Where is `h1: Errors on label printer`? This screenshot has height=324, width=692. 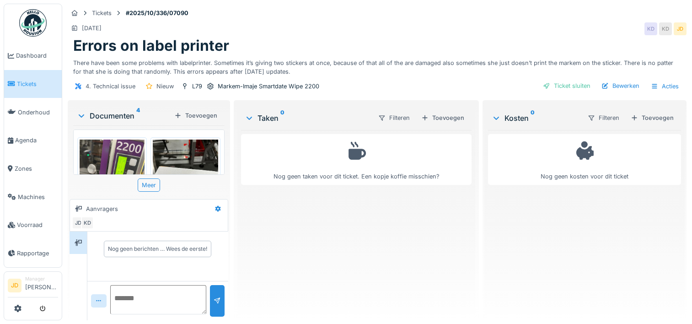 h1: Errors on label printer is located at coordinates (151, 46).